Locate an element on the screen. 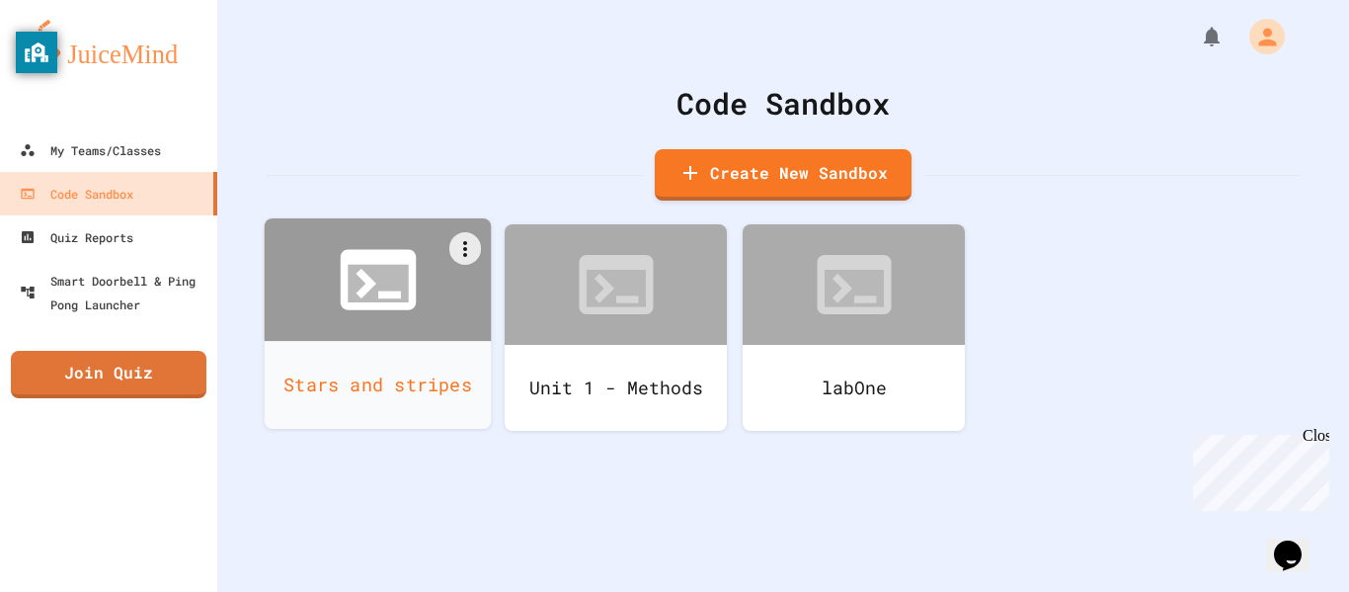 Image resolution: width=1349 pixels, height=592 pixels. img: logo-orange.svg is located at coordinates (109, 45).